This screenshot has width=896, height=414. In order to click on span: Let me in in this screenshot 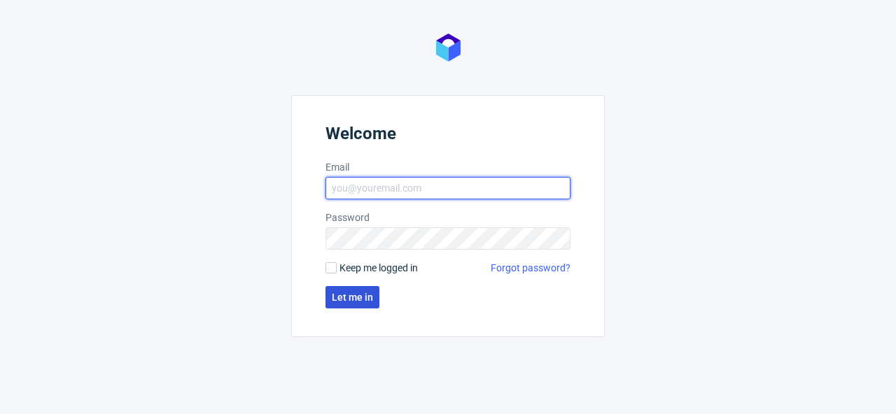, I will do `click(352, 297)`.